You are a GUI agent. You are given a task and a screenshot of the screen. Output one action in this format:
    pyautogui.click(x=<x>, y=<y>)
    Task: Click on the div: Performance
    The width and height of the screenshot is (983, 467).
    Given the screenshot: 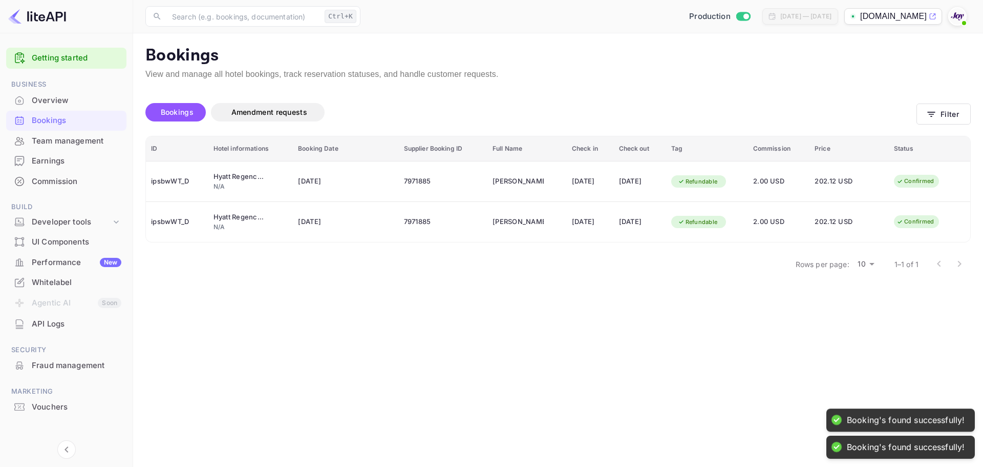 What is the action you would take?
    pyautogui.click(x=76, y=262)
    